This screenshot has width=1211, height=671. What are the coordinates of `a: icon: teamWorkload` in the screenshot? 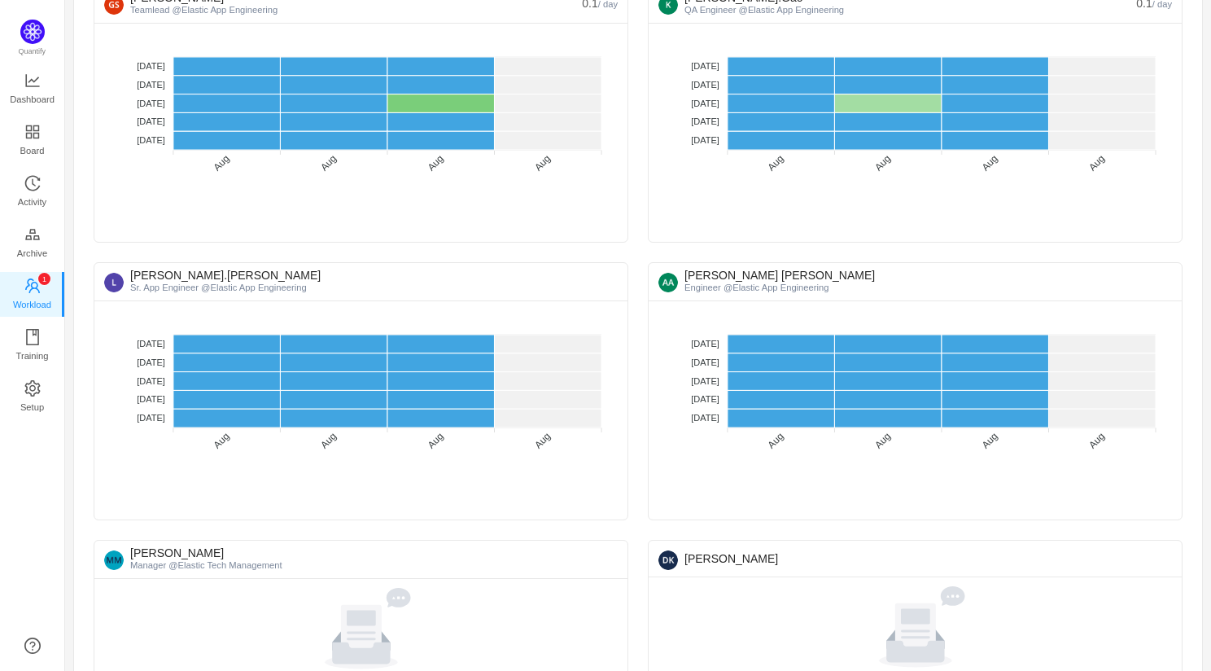 It's located at (33, 295).